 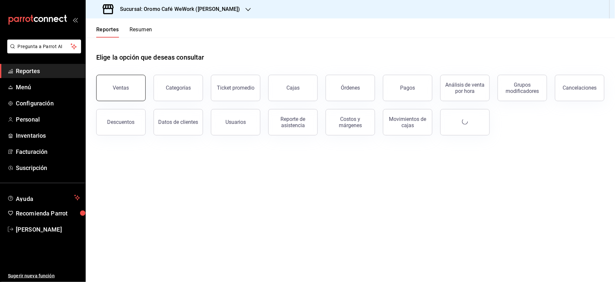 I want to click on span: Configuración, so click(x=48, y=103).